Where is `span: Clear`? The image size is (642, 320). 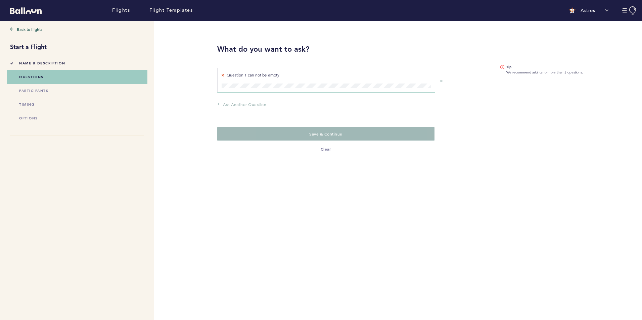
span: Clear is located at coordinates (326, 149).